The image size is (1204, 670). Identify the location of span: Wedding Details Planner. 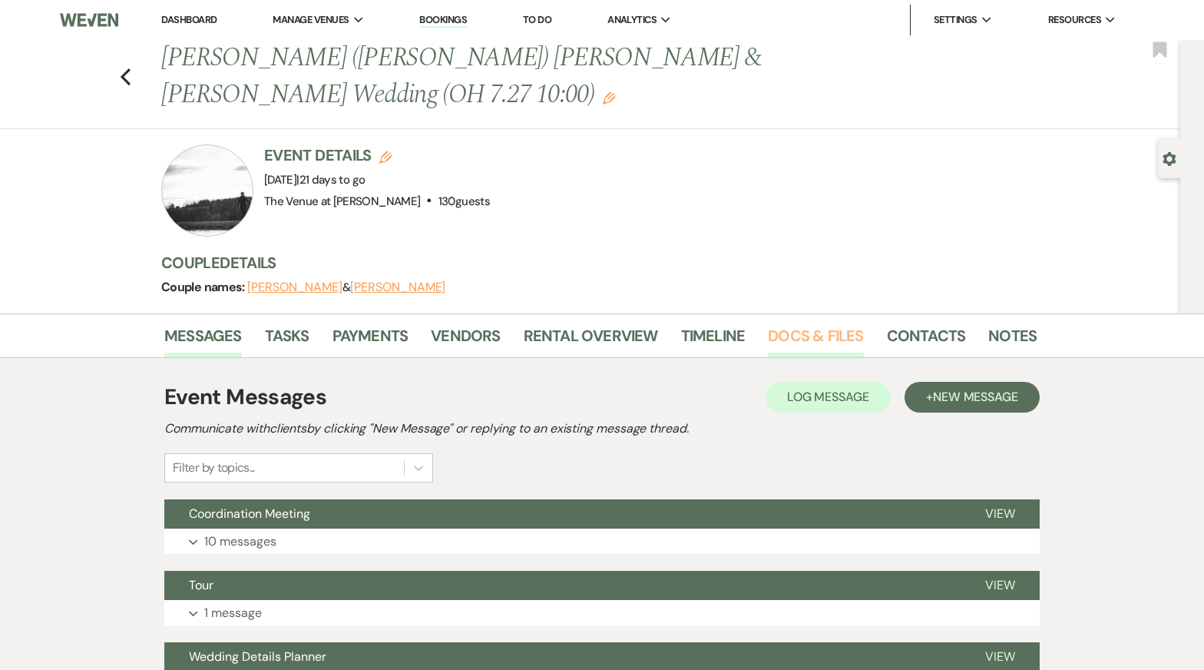
(257, 656).